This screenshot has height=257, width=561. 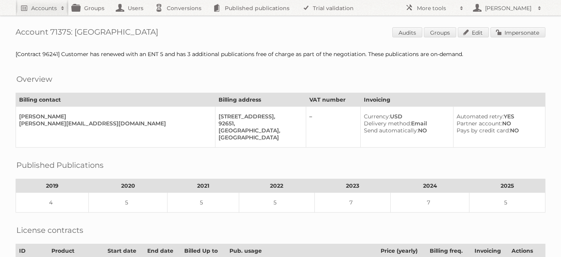 What do you see at coordinates (333, 100) in the screenshot?
I see `th: VAT number` at bounding box center [333, 100].